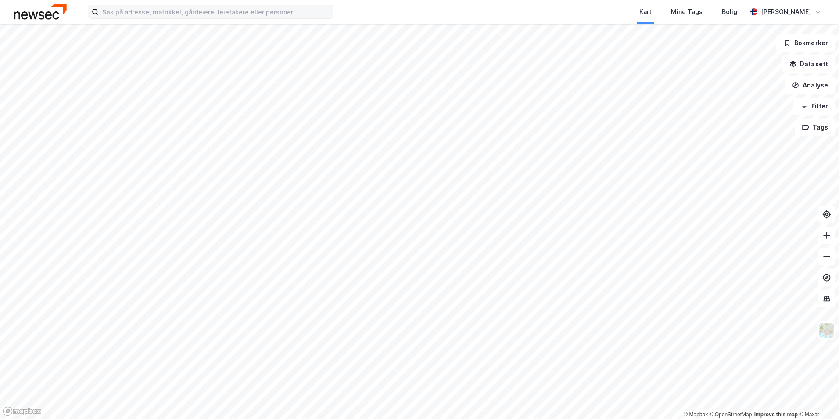 The width and height of the screenshot is (839, 419). Describe the element at coordinates (645, 12) in the screenshot. I see `div: Kart` at that location.